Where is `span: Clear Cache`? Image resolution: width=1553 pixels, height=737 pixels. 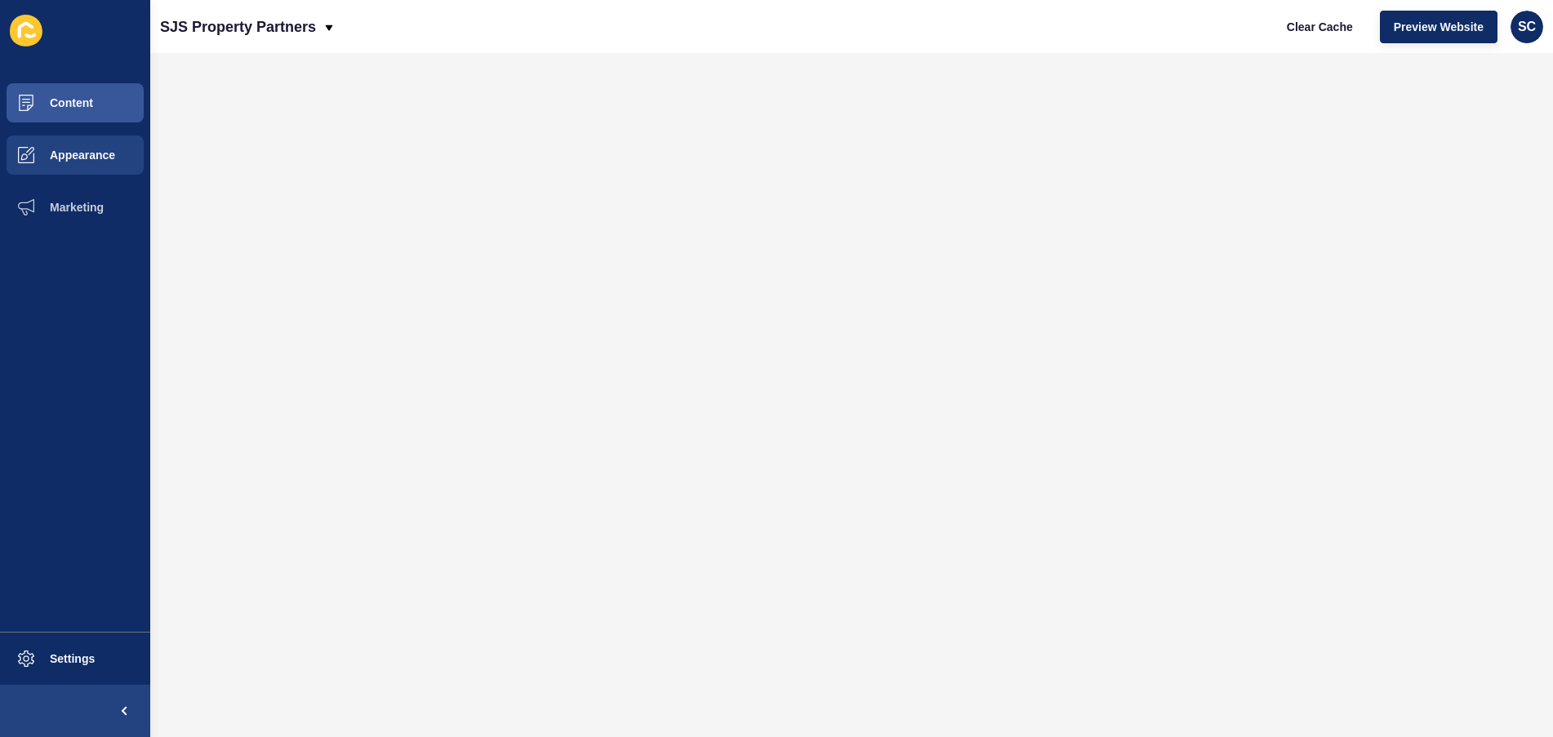
span: Clear Cache is located at coordinates (1319, 27).